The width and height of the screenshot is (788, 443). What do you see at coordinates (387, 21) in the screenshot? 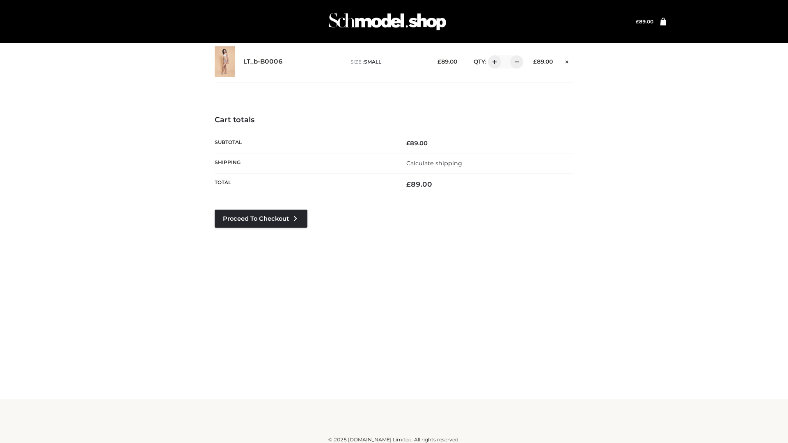
I see `a: Schmodel Admin 964` at bounding box center [387, 21].